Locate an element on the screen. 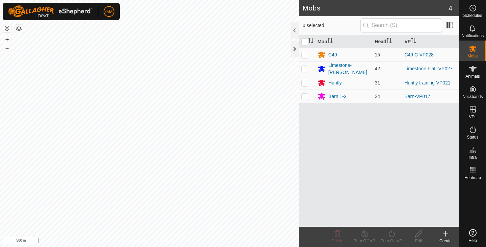 Image resolution: width=486 pixels, height=247 pixels. h2: Mobs is located at coordinates (376, 8).